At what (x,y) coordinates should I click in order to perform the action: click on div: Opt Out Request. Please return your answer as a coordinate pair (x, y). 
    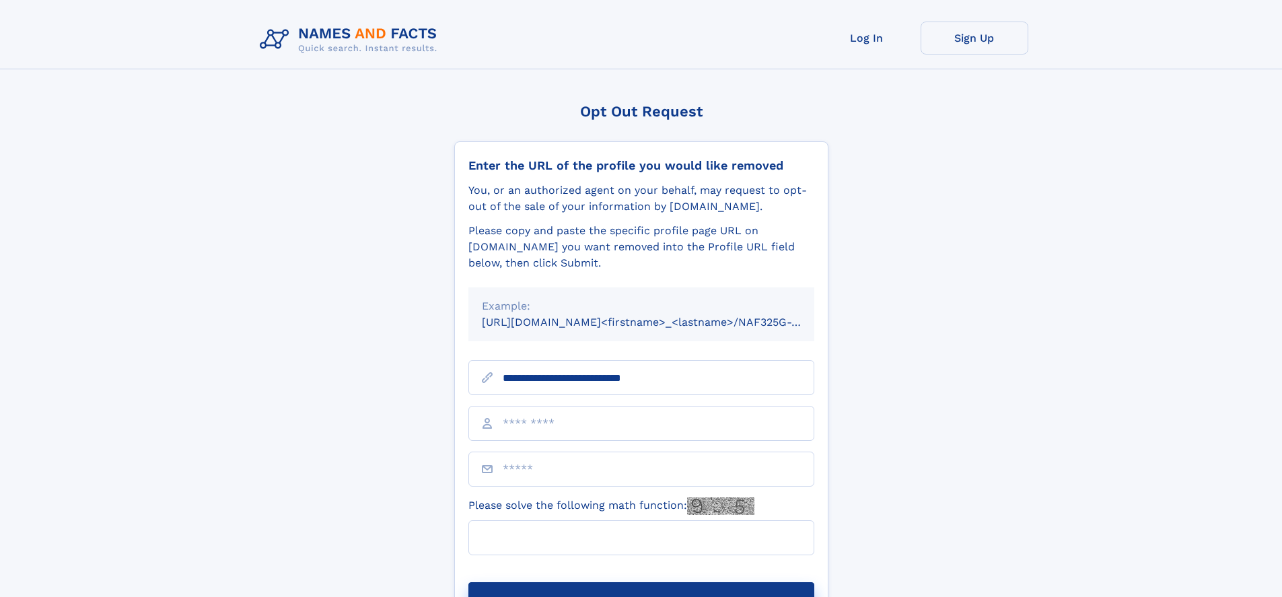
    Looking at the image, I should click on (641, 111).